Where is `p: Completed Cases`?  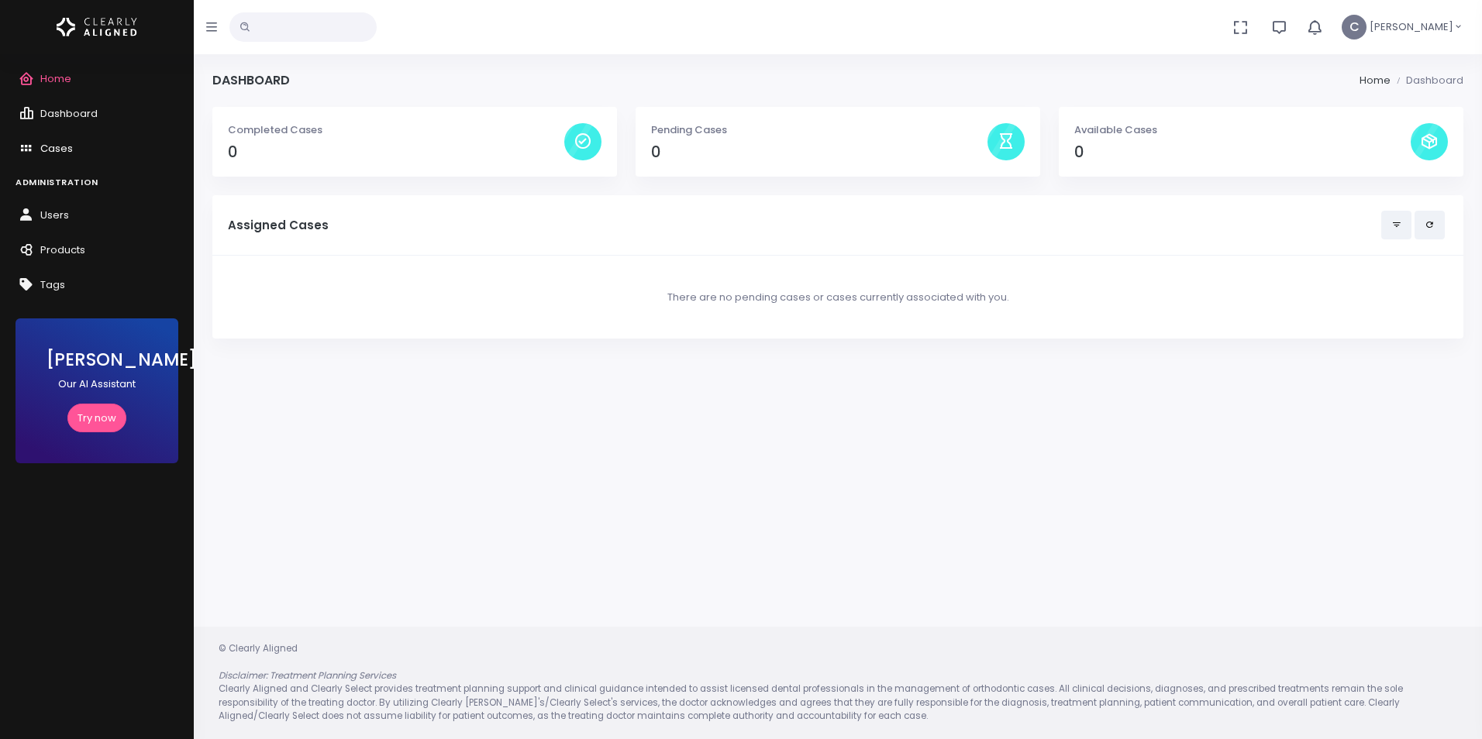 p: Completed Cases is located at coordinates (396, 130).